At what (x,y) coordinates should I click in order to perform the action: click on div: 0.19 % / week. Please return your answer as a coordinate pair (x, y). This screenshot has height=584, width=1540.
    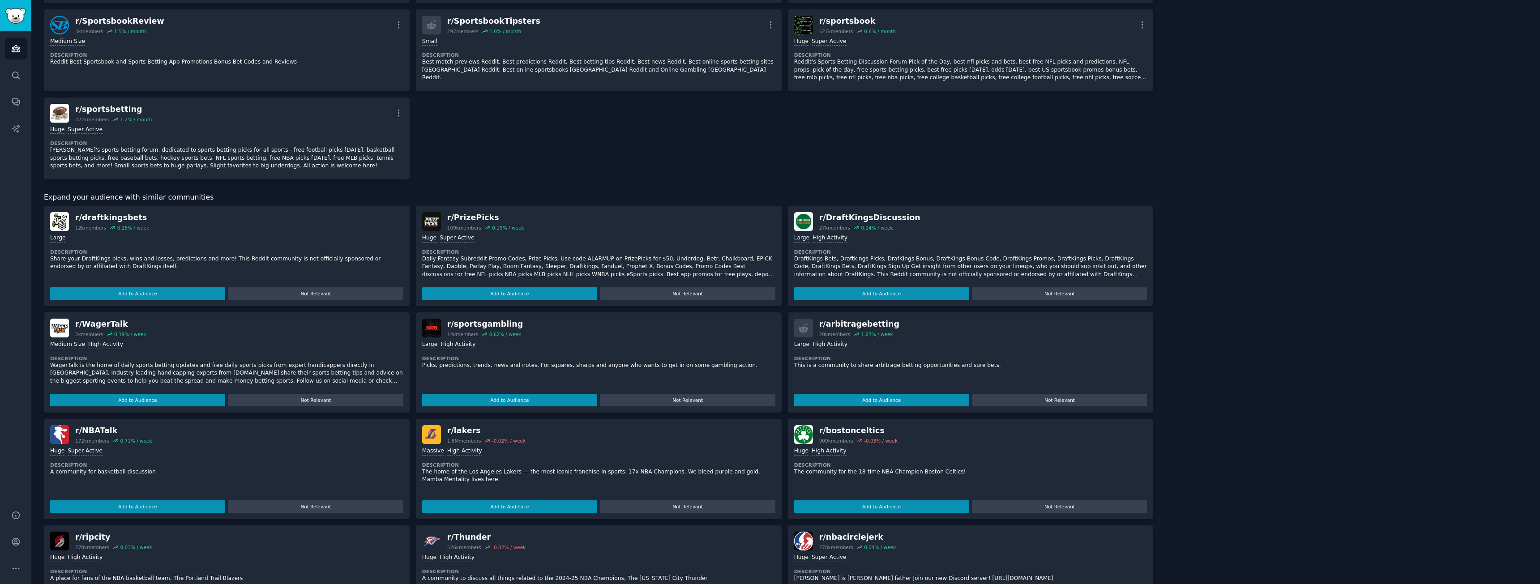
    Looking at the image, I should click on (130, 334).